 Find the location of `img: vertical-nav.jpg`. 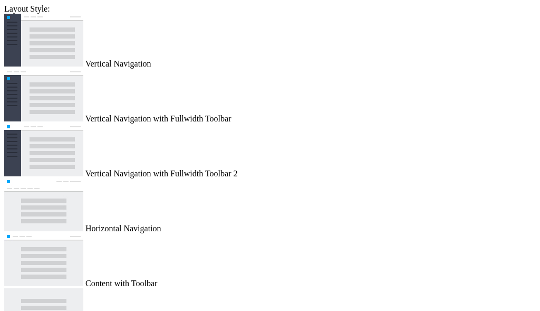

img: vertical-nav.jpg is located at coordinates (44, 40).